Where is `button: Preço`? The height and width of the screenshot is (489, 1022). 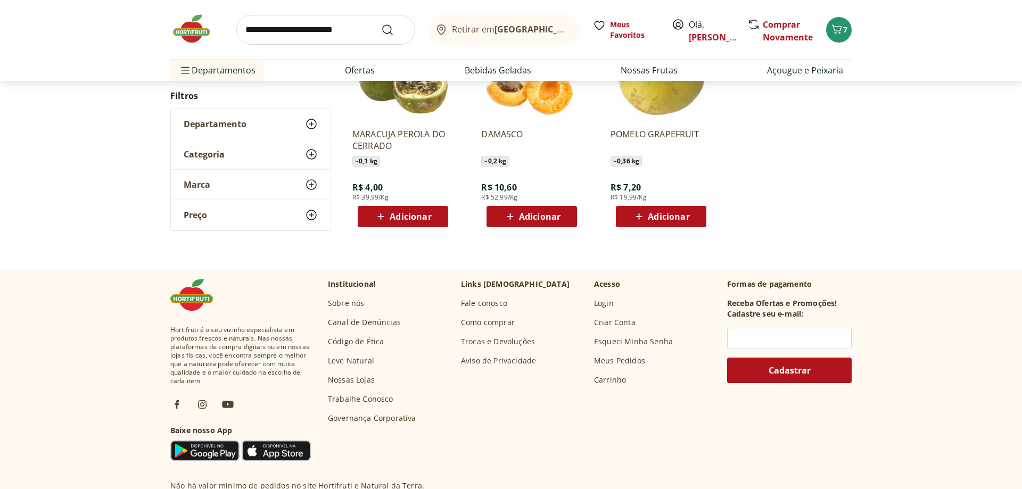
button: Preço is located at coordinates (251, 215).